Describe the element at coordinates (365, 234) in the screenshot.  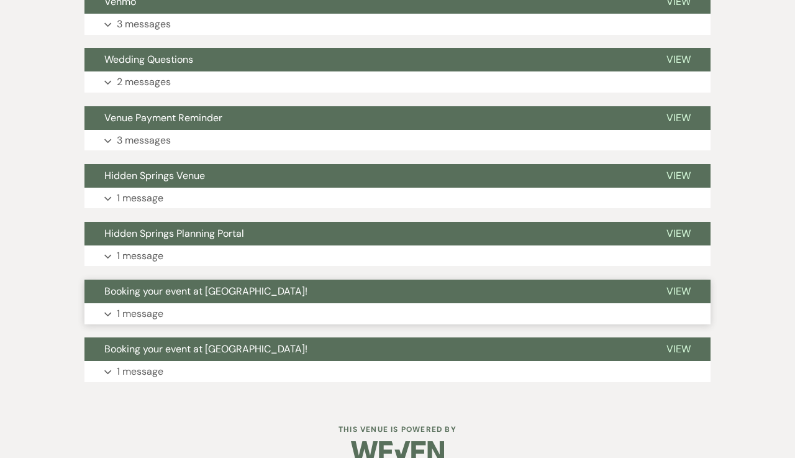
I see `button: Hidden Springs Planning Portal` at that location.